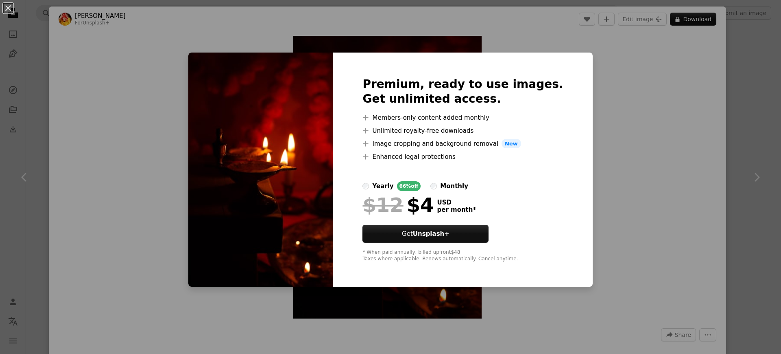 The image size is (781, 354). I want to click on div: * When paid annually, billed upfront $48 Taxes where applicable. Renews automatically. Cancel any..., so click(463, 256).